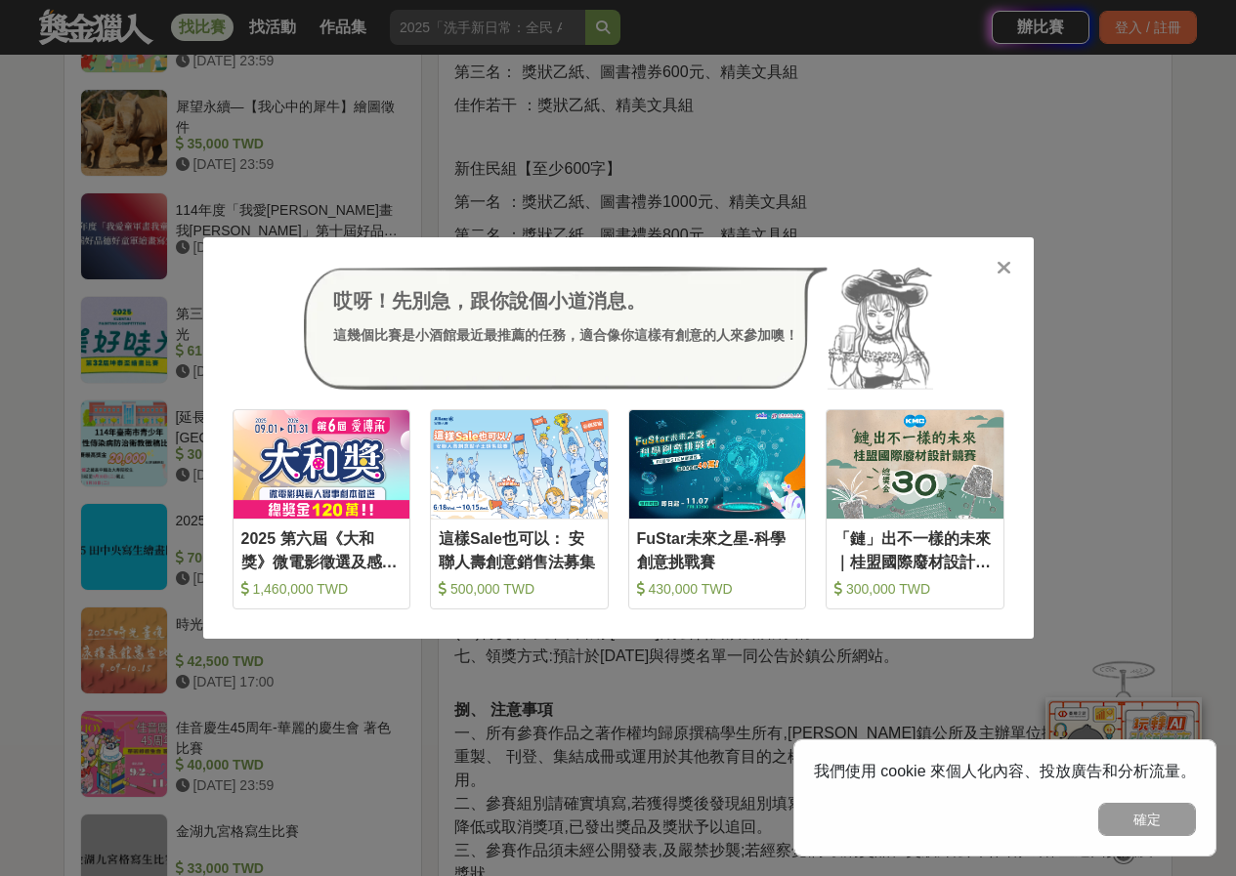 The image size is (1236, 876). Describe the element at coordinates (321, 549) in the screenshot. I see `div: 2025 第六屆《大和獎》微電影徵選及感人實事分享` at that location.